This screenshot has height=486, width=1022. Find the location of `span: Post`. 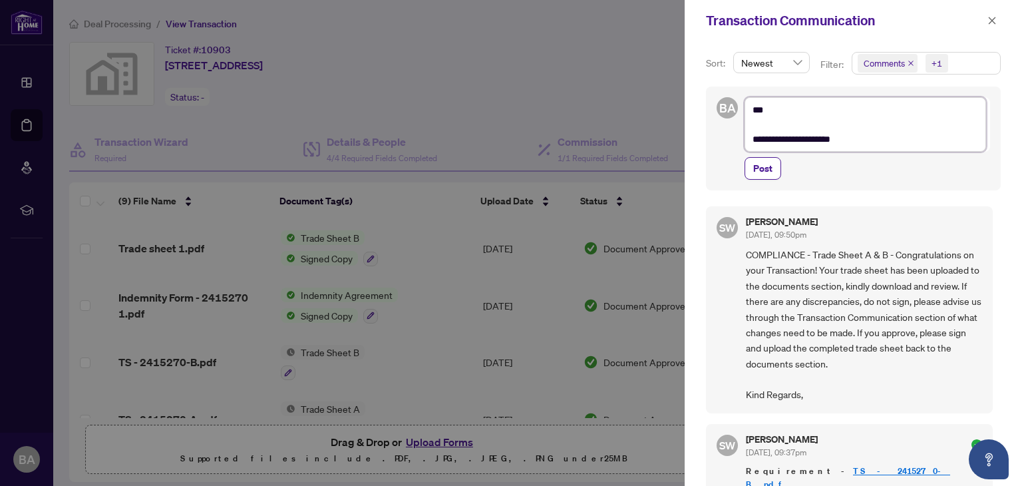

span: Post is located at coordinates (762, 168).